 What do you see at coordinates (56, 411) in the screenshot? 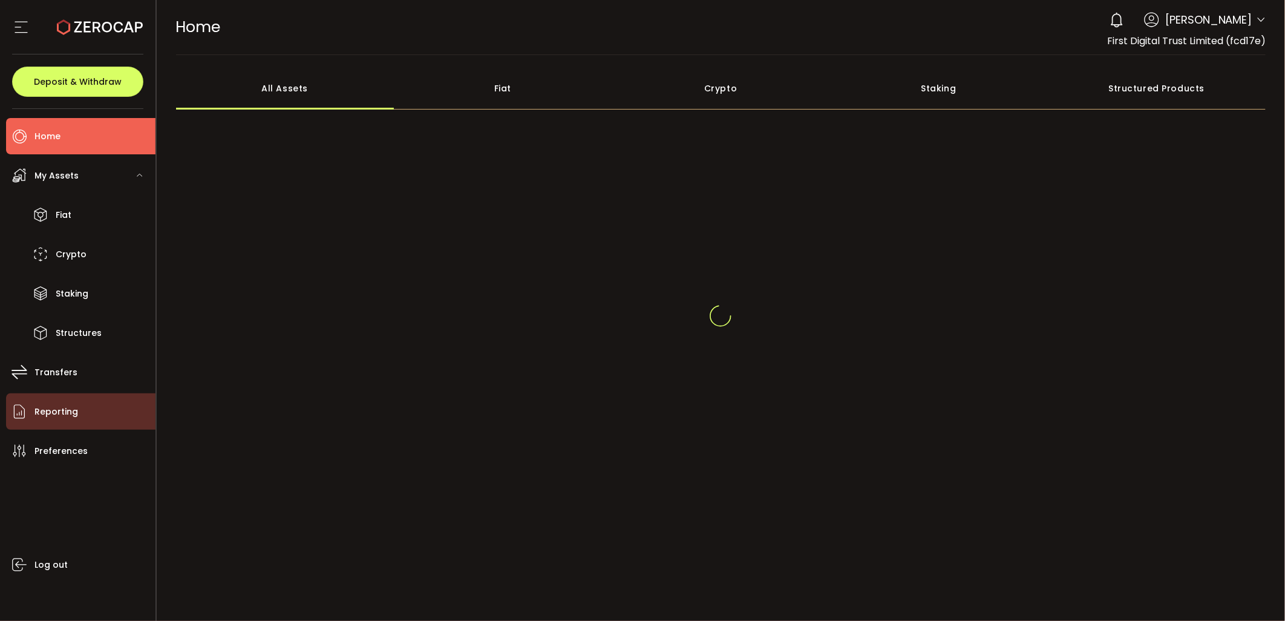
I see `span: Reporting` at bounding box center [56, 411].